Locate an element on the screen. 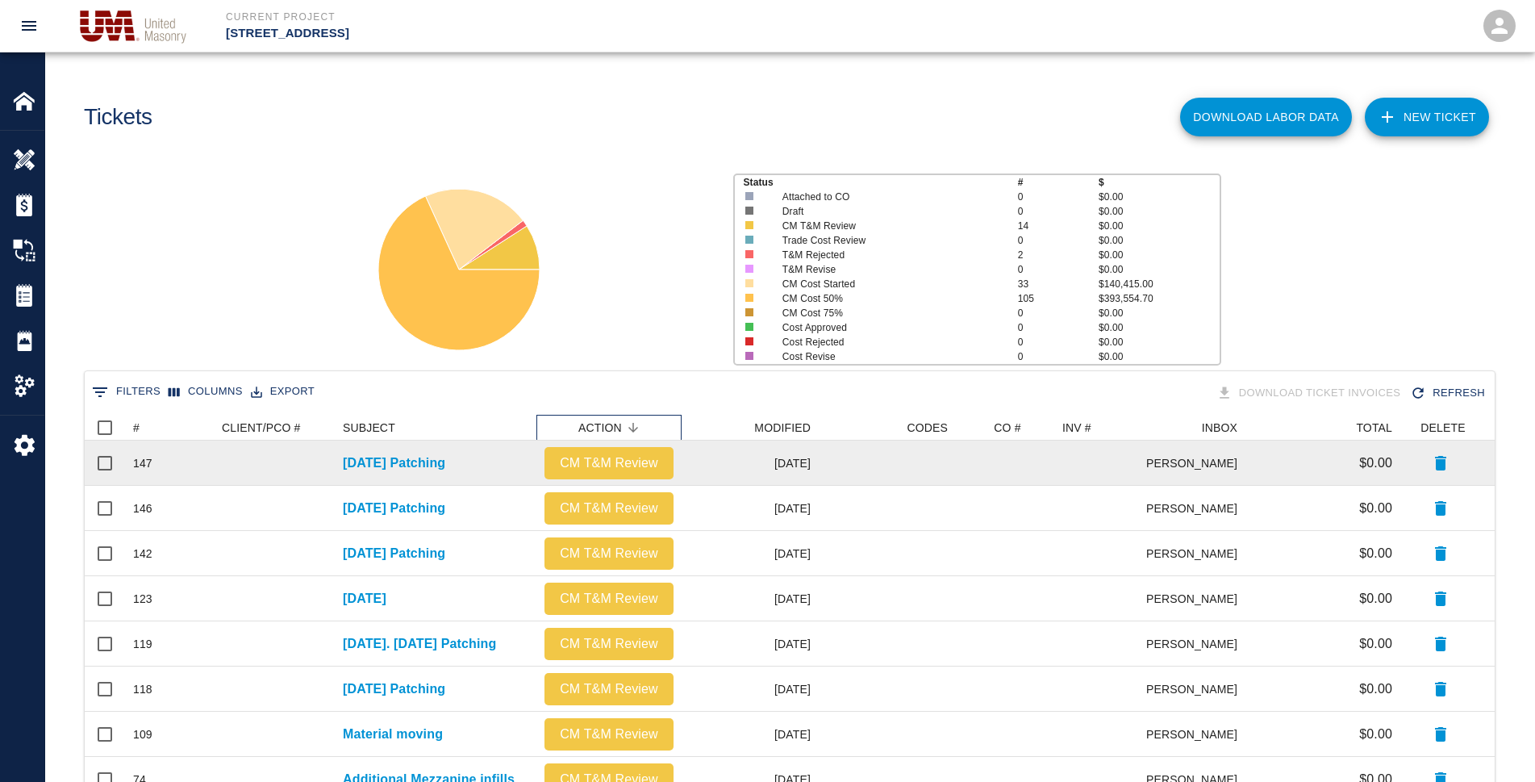 This screenshot has height=782, width=1535. img: United Masonry is located at coordinates (133, 26).